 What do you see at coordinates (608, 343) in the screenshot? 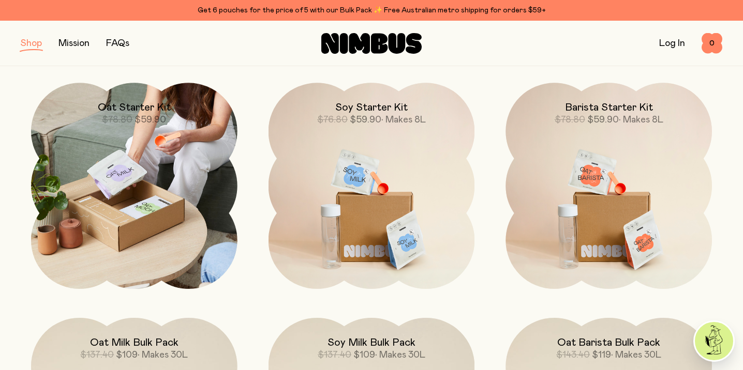
I see `h2: Oat Barista Bulk Pack` at bounding box center [608, 343].